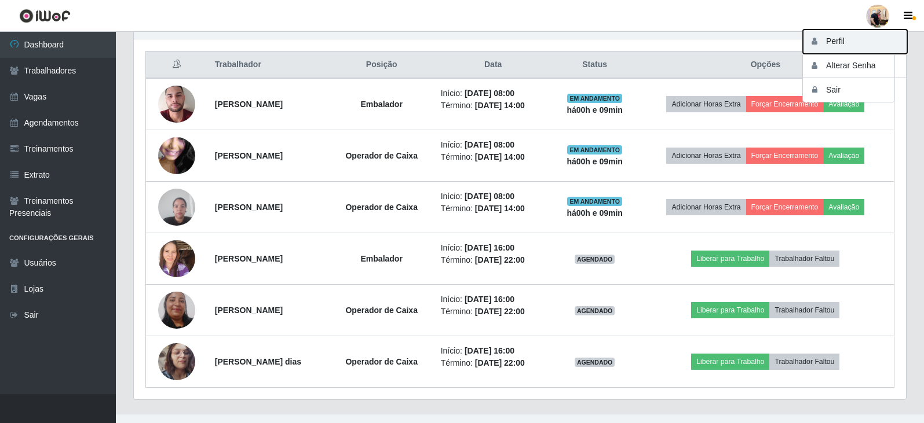 The height and width of the screenshot is (423, 924). I want to click on button: Perfil, so click(855, 42).